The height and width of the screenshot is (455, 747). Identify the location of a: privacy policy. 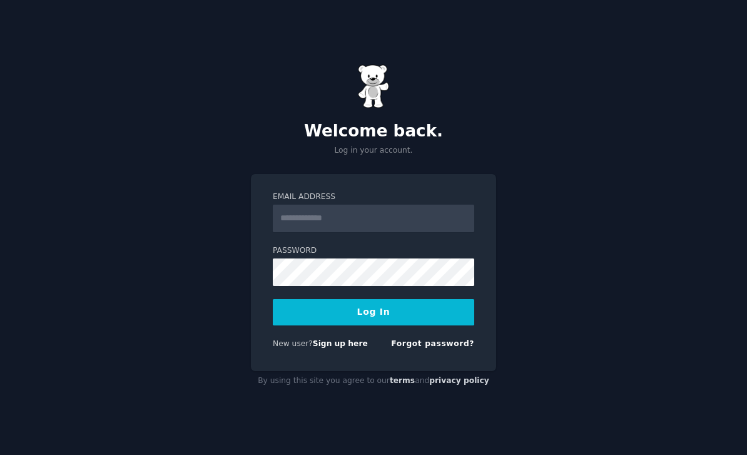
(459, 381).